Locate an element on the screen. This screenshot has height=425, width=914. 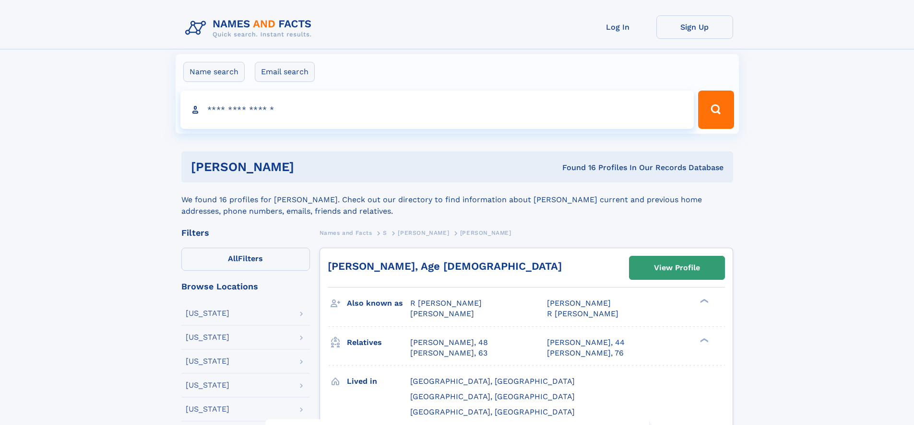
a: S is located at coordinates (385, 233).